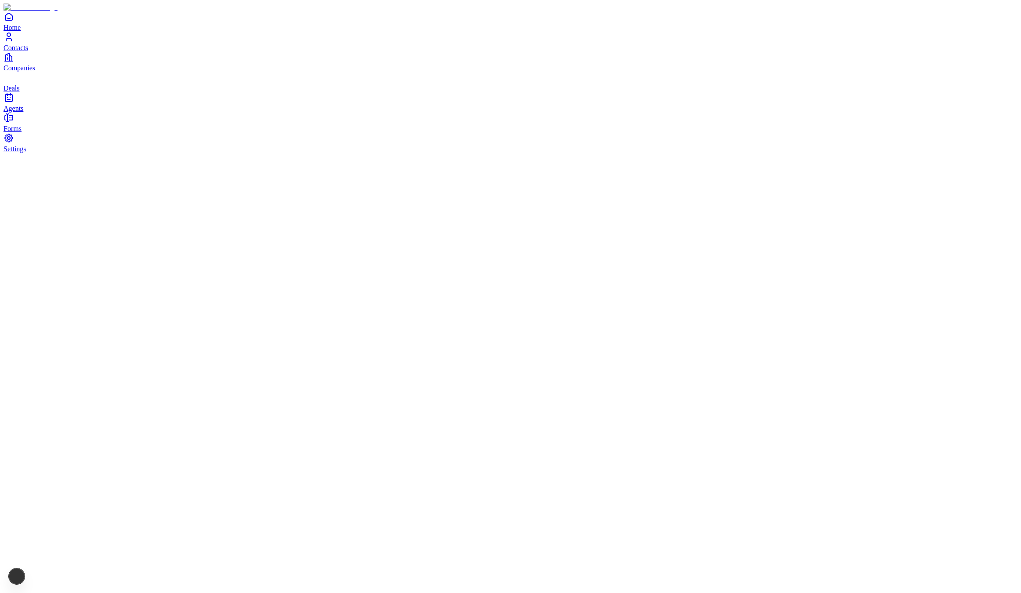 The height and width of the screenshot is (593, 1021). Describe the element at coordinates (510, 41) in the screenshot. I see `a: Contacts` at that location.